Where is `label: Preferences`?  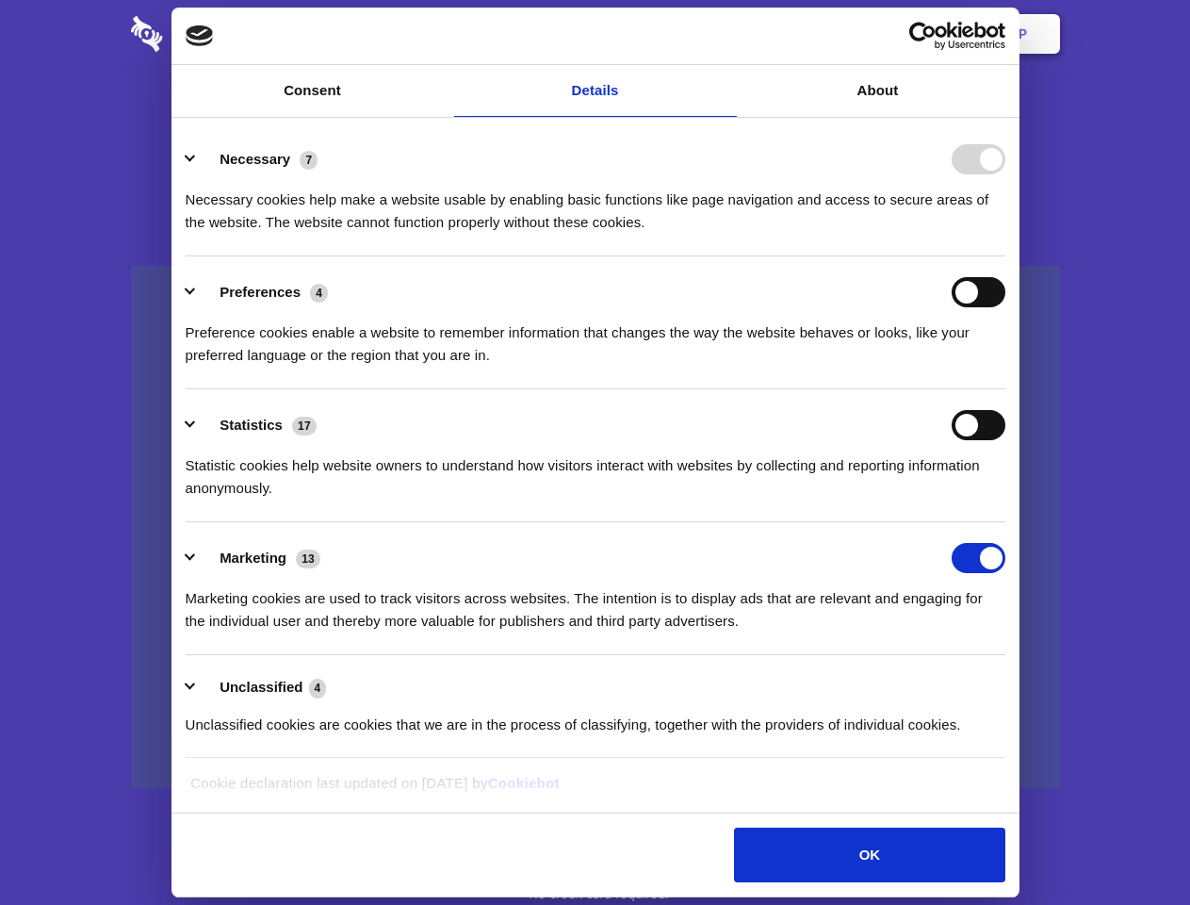
label: Preferences is located at coordinates (260, 291).